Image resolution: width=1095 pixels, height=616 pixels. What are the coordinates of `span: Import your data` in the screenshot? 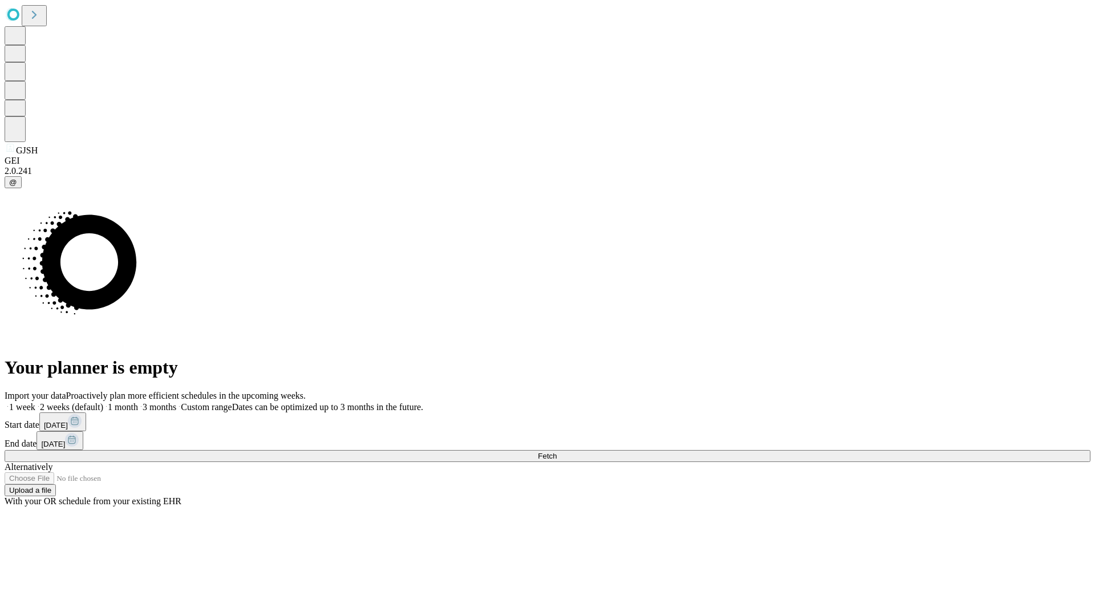 It's located at (35, 395).